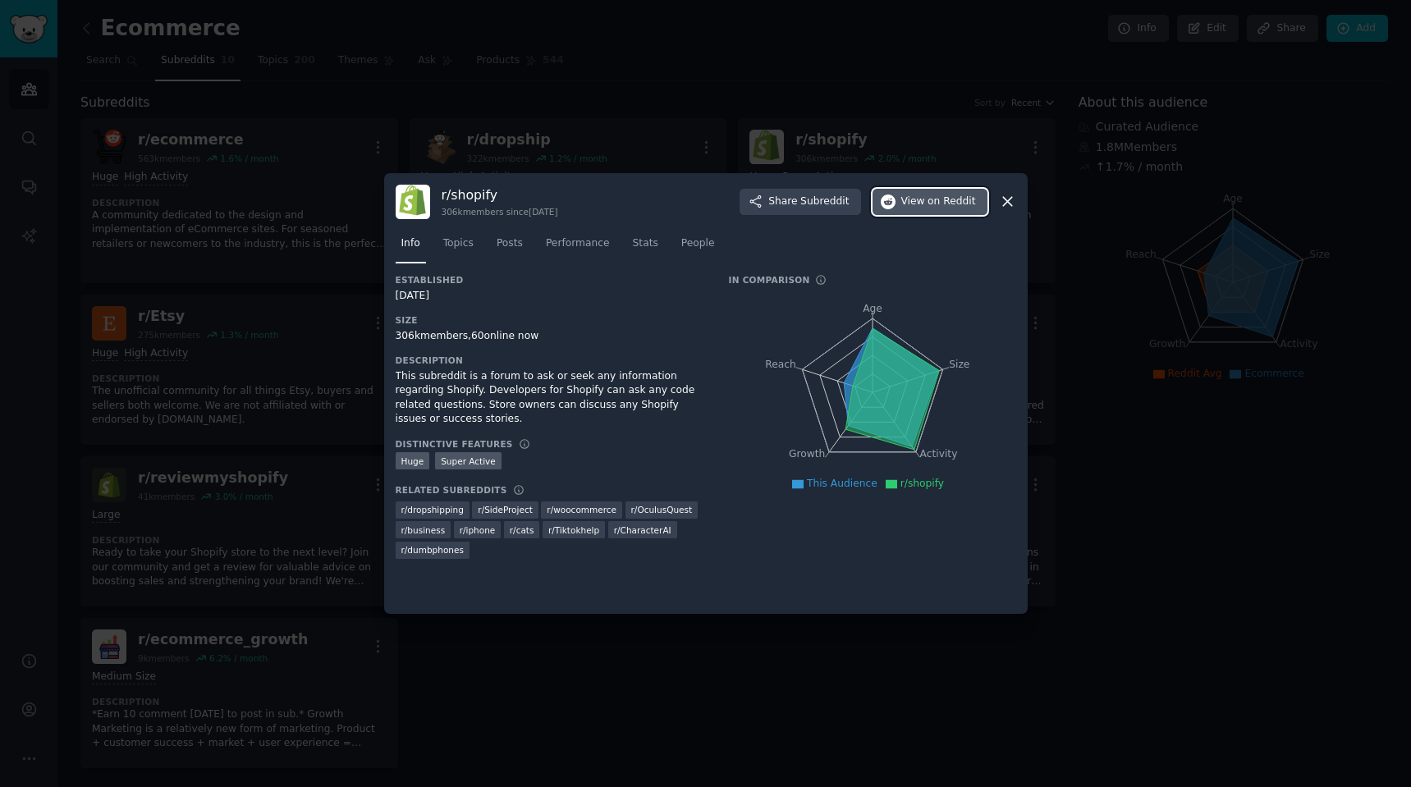  Describe the element at coordinates (698, 247) in the screenshot. I see `a: People` at that location.